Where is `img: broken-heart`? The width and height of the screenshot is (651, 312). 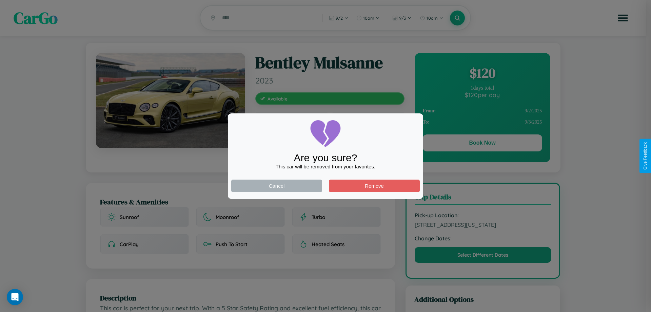 img: broken-heart is located at coordinates (326, 134).